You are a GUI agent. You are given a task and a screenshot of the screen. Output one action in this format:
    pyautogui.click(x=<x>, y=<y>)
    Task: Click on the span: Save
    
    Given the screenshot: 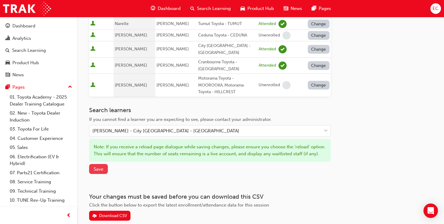 What is the action you would take?
    pyautogui.click(x=98, y=169)
    